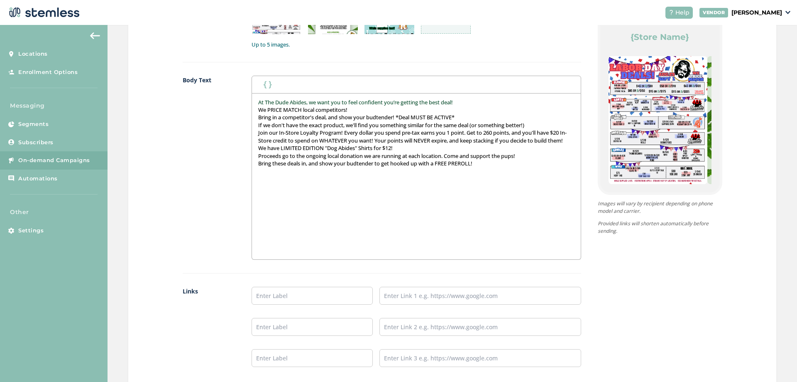 The width and height of the screenshot is (797, 382). I want to click on span: We PRICE MATCH local competitors!, so click(303, 110).